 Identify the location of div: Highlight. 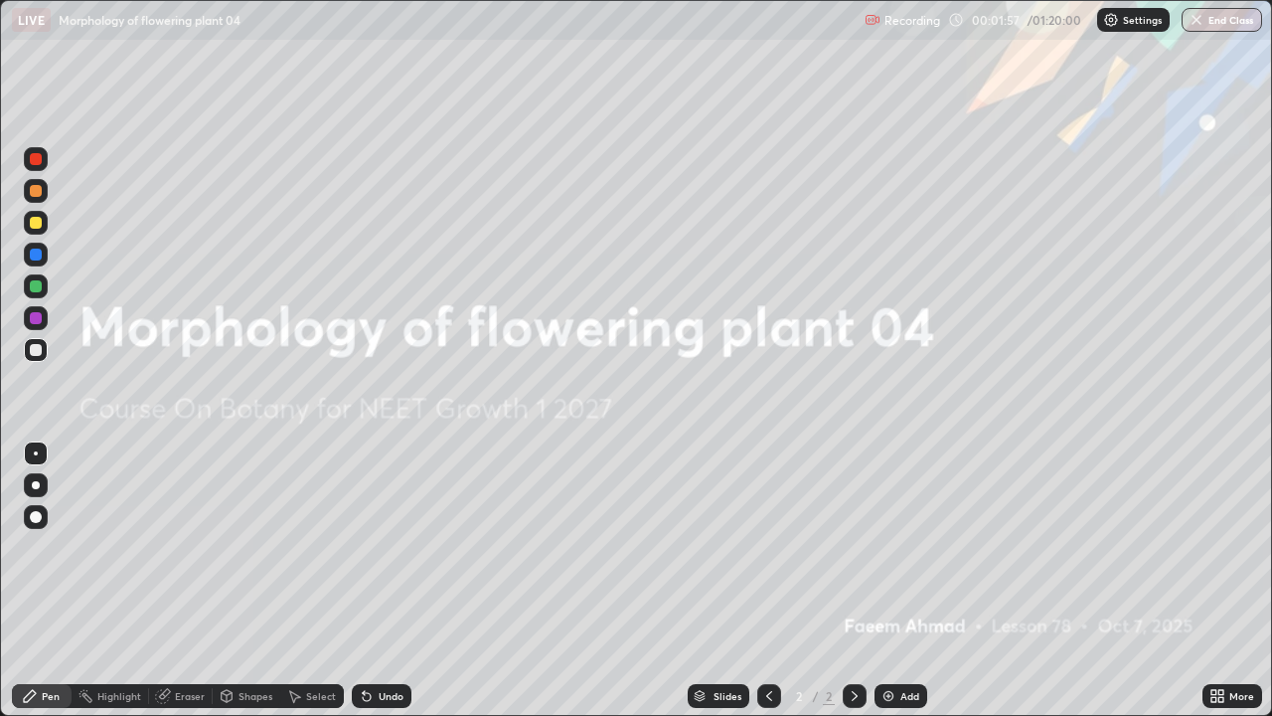
(119, 696).